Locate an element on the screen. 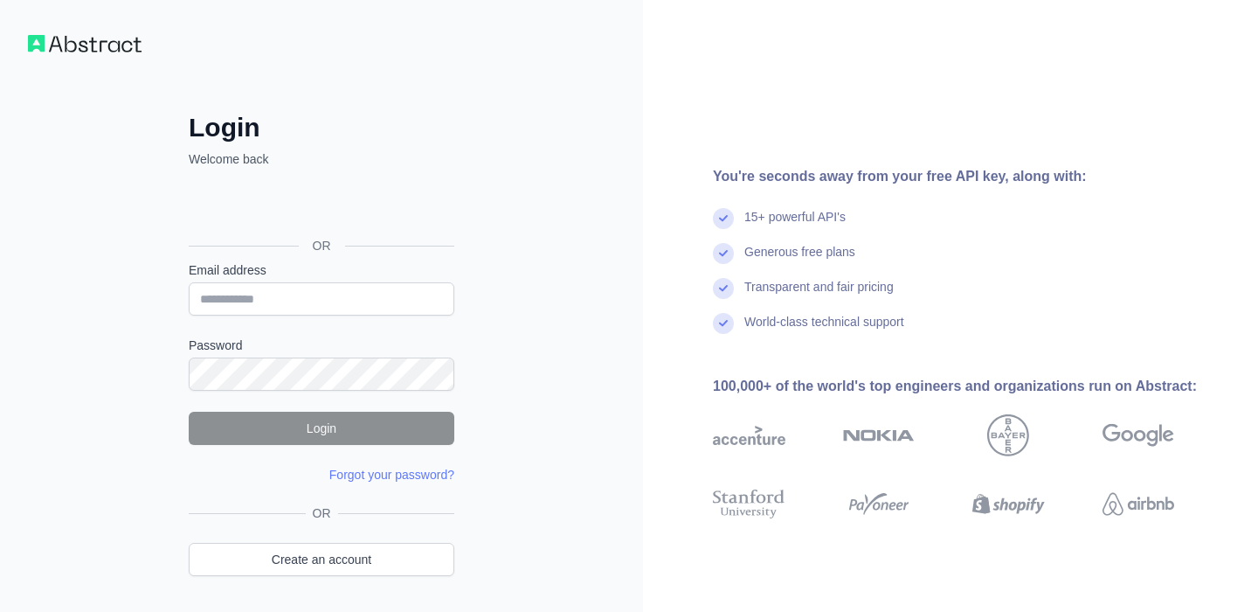 The height and width of the screenshot is (612, 1258). p: Welcome back is located at coordinates (322, 159).